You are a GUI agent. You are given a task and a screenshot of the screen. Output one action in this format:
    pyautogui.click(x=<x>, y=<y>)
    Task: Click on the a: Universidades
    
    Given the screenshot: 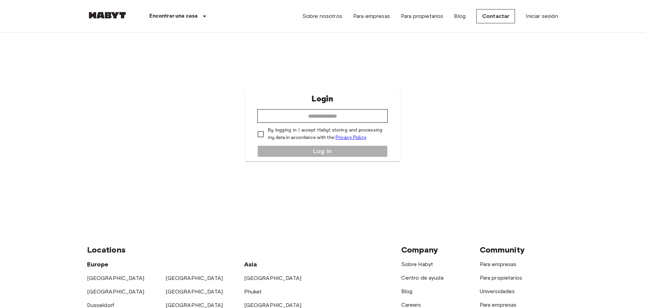 What is the action you would take?
    pyautogui.click(x=497, y=291)
    